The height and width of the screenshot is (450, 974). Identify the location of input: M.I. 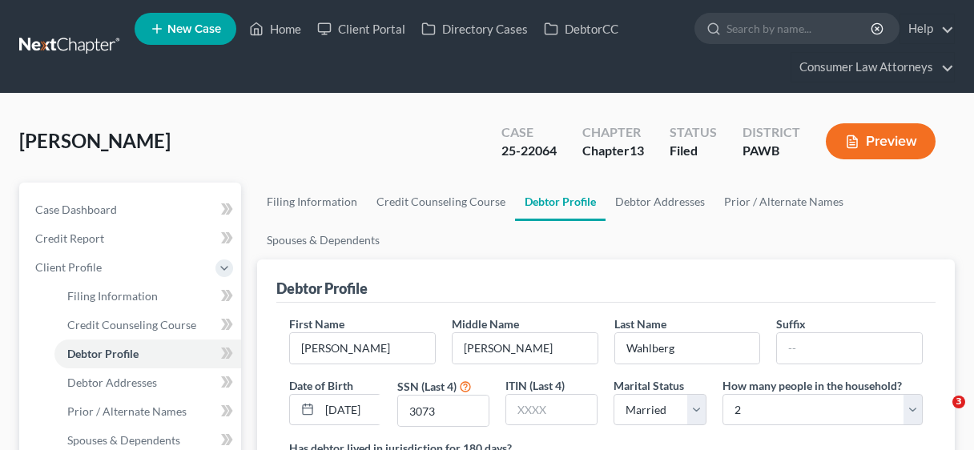
(525, 348).